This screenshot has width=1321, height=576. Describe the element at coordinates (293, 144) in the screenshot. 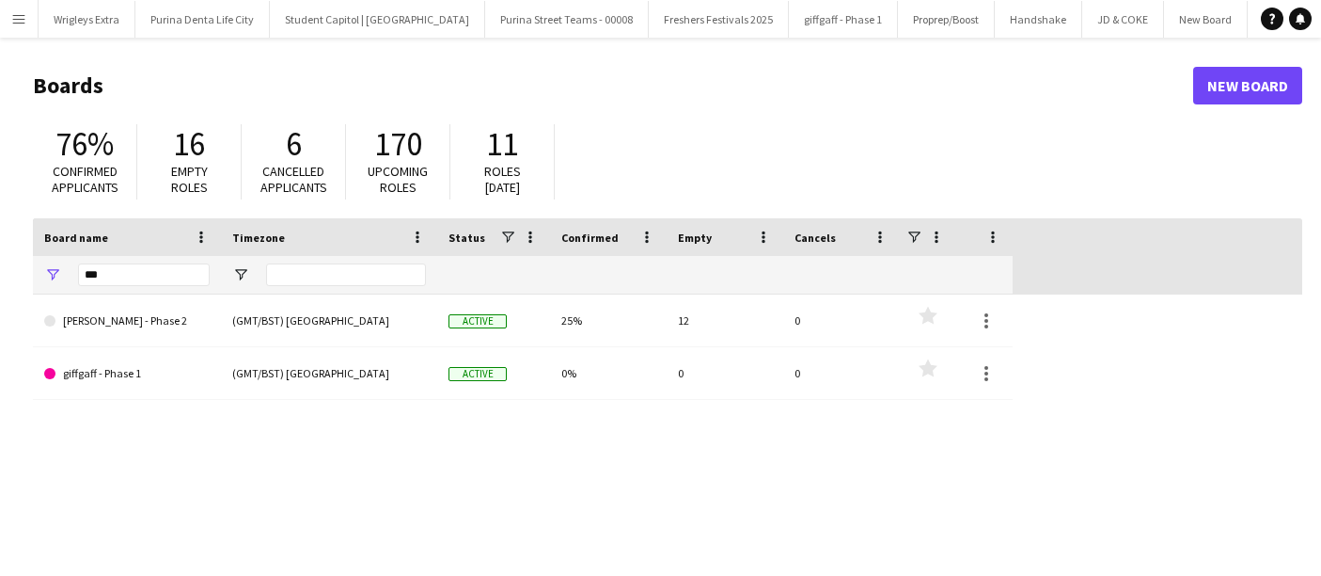

I see `span: 6` at that location.